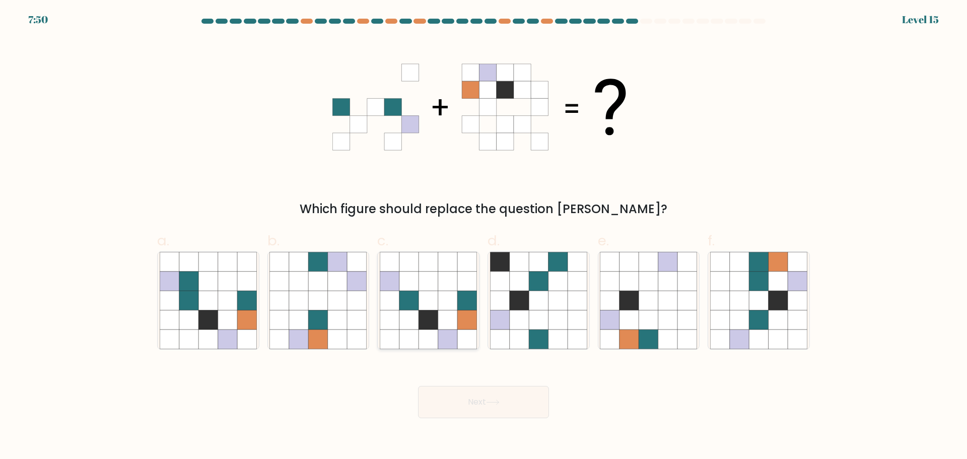  I want to click on button: Next, so click(484, 402).